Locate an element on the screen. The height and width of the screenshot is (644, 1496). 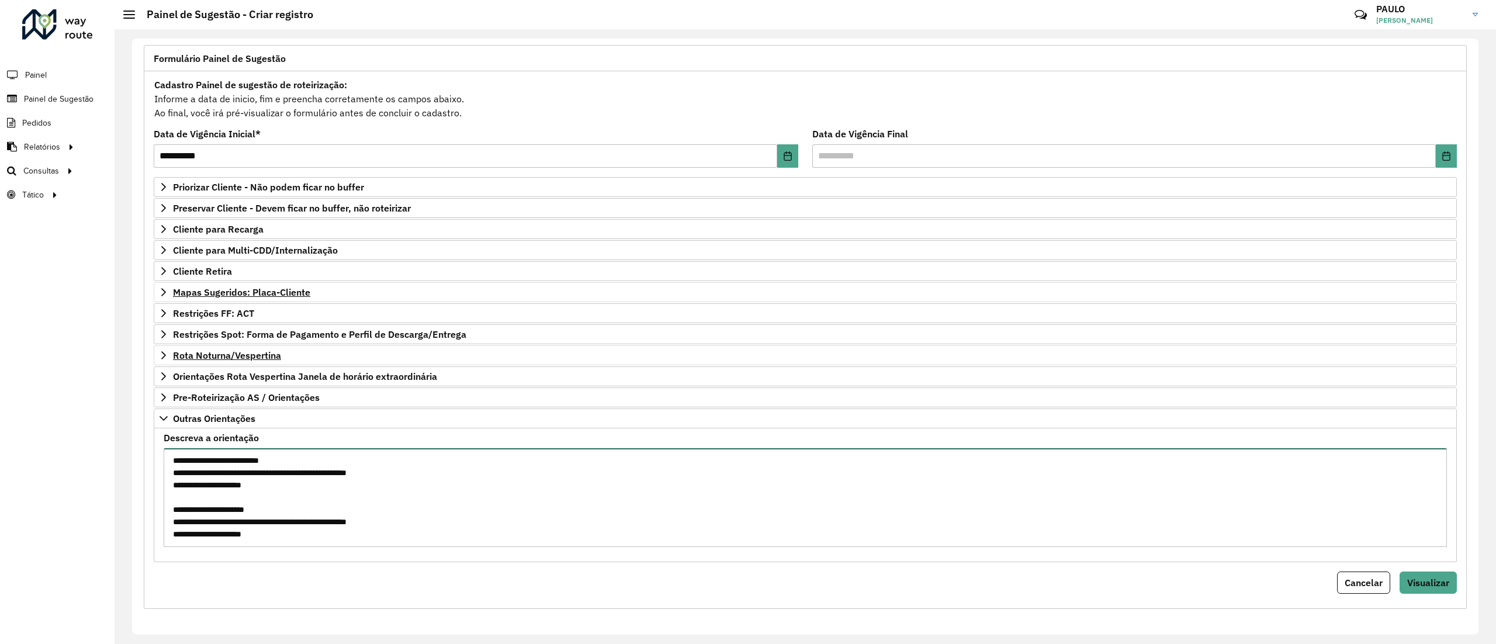
a: Cliente Retira is located at coordinates (805, 271).